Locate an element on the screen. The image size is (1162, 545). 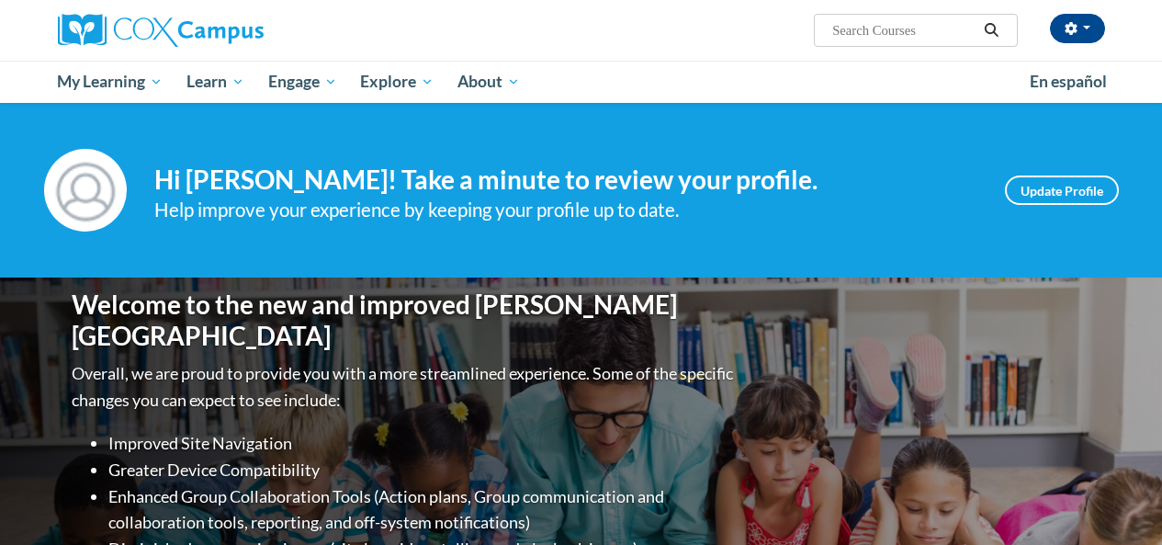
span: Learn is located at coordinates (215, 82).